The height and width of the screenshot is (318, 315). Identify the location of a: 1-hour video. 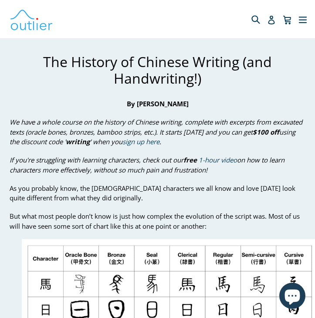
(218, 160).